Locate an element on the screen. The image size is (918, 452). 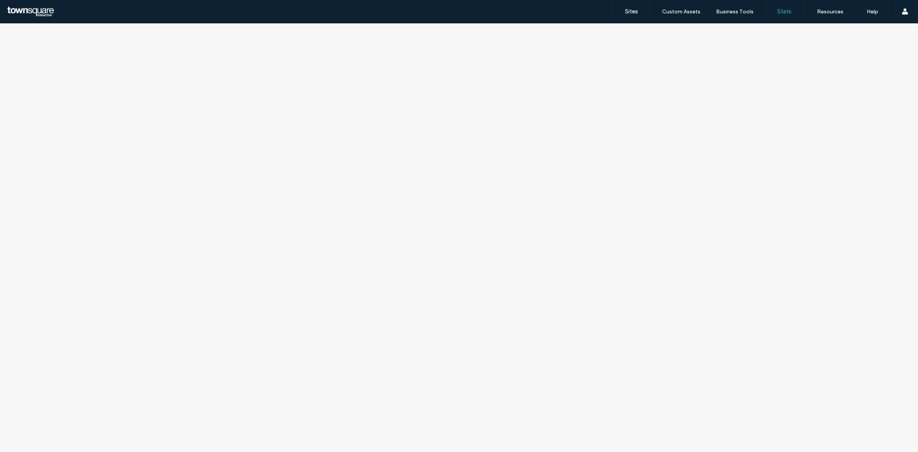
label: Business Tools is located at coordinates (735, 11).